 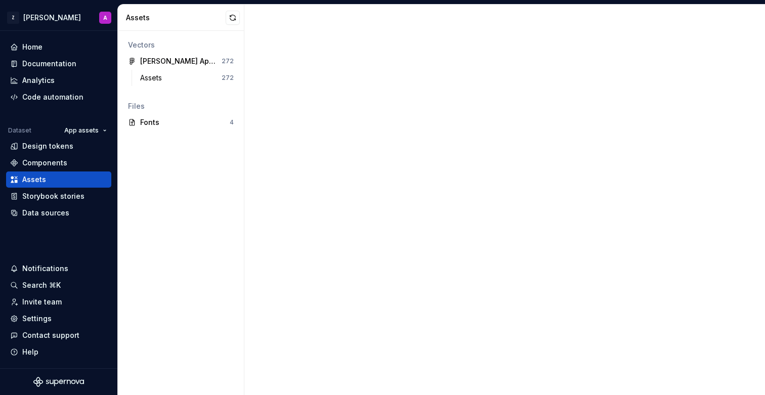 What do you see at coordinates (59, 146) in the screenshot?
I see `a: Design tokens` at bounding box center [59, 146].